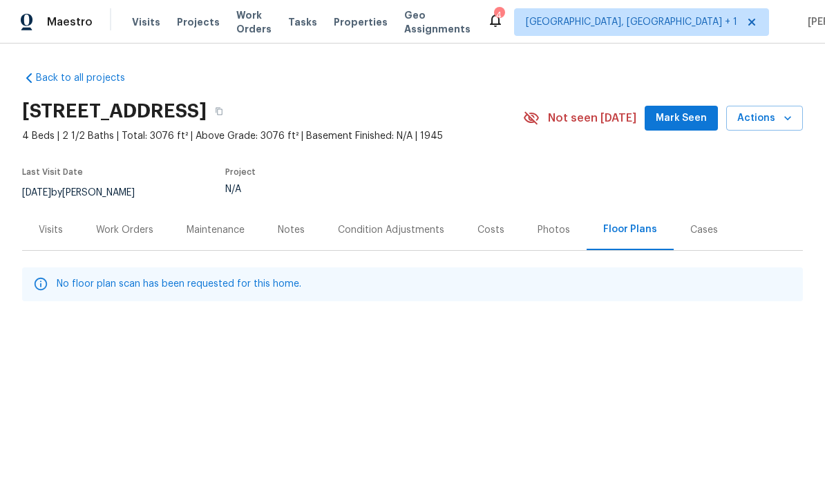 This screenshot has height=494, width=825. I want to click on span: Geo Assignments, so click(437, 22).